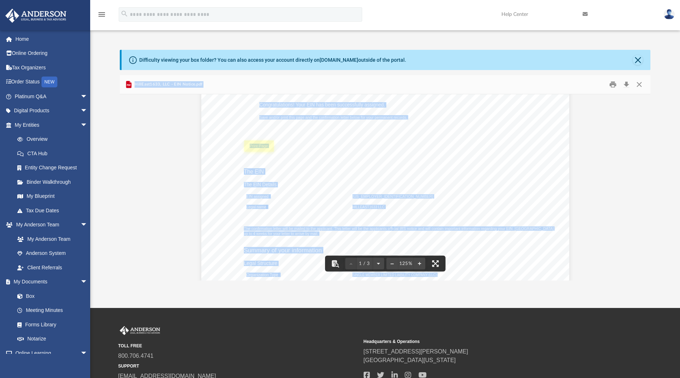 Image resolution: width=680 pixels, height=378 pixels. I want to click on button: Toggle findbar, so click(335, 263).